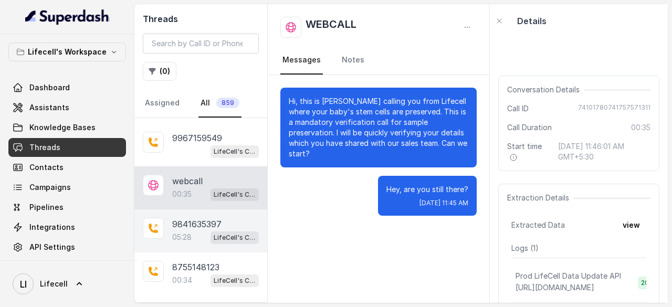 The image size is (672, 307). What do you see at coordinates (67, 188) in the screenshot?
I see `a: Campaigns` at bounding box center [67, 188].